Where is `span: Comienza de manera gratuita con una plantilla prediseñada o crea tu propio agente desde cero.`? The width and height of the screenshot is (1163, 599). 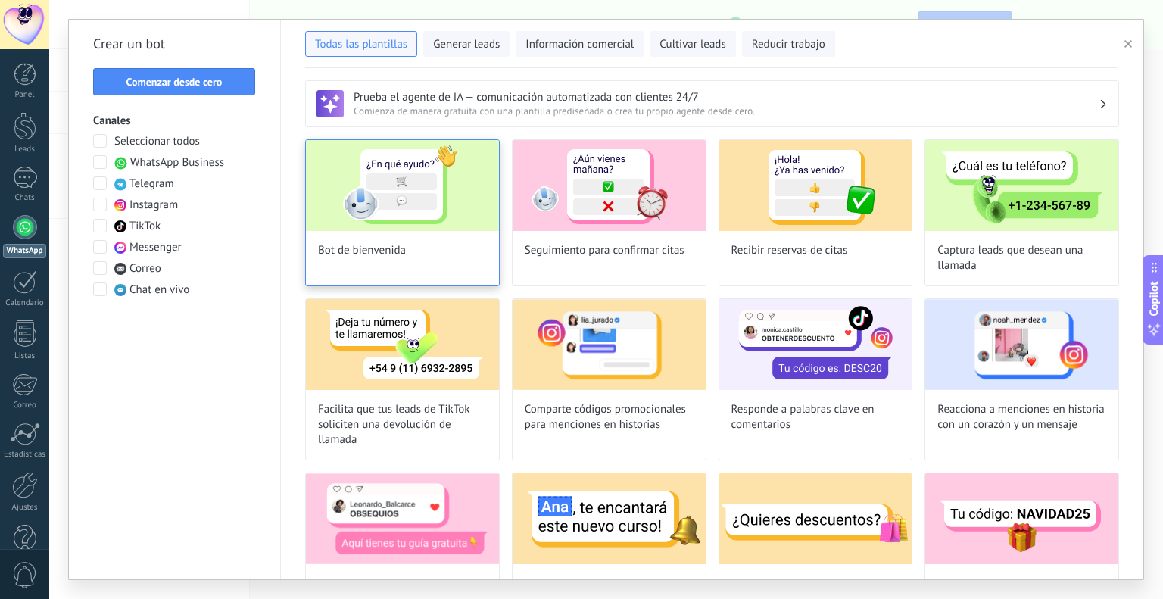
span: Comienza de manera gratuita con una plantilla prediseñada o crea tu propio agente desde cero. is located at coordinates (726, 111).